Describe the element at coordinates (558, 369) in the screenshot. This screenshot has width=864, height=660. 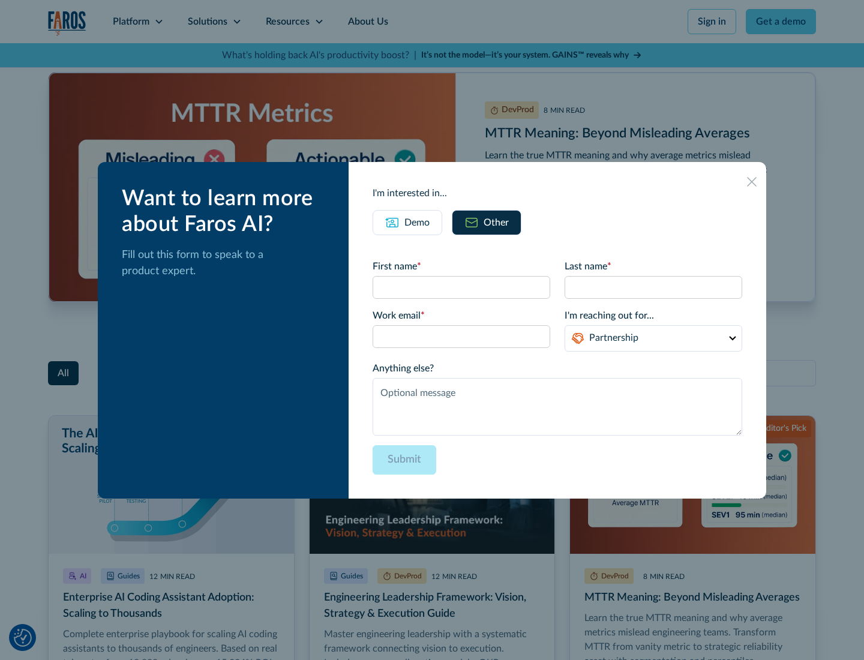
I see `label: Anything else?` at that location.